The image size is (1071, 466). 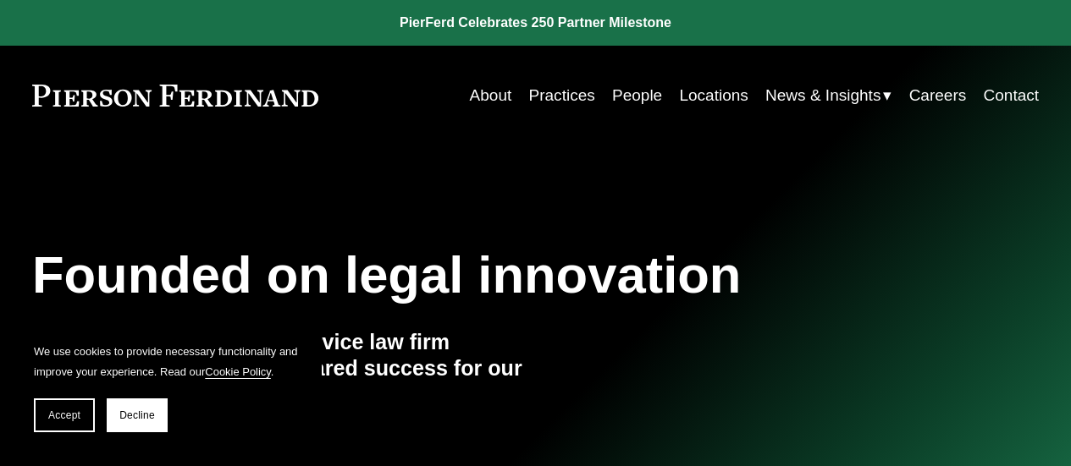 I want to click on a: Contact, so click(x=1011, y=96).